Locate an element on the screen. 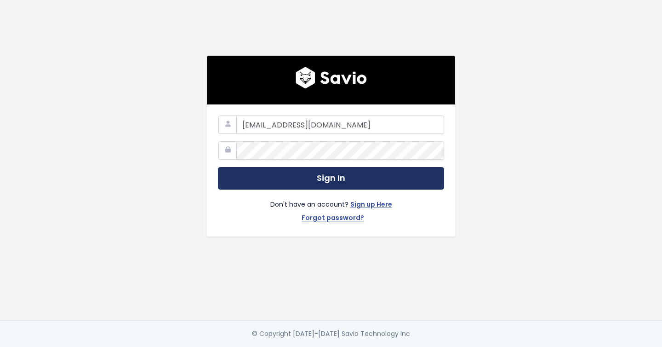 This screenshot has width=662, height=347. button: Sign In is located at coordinates (331, 178).